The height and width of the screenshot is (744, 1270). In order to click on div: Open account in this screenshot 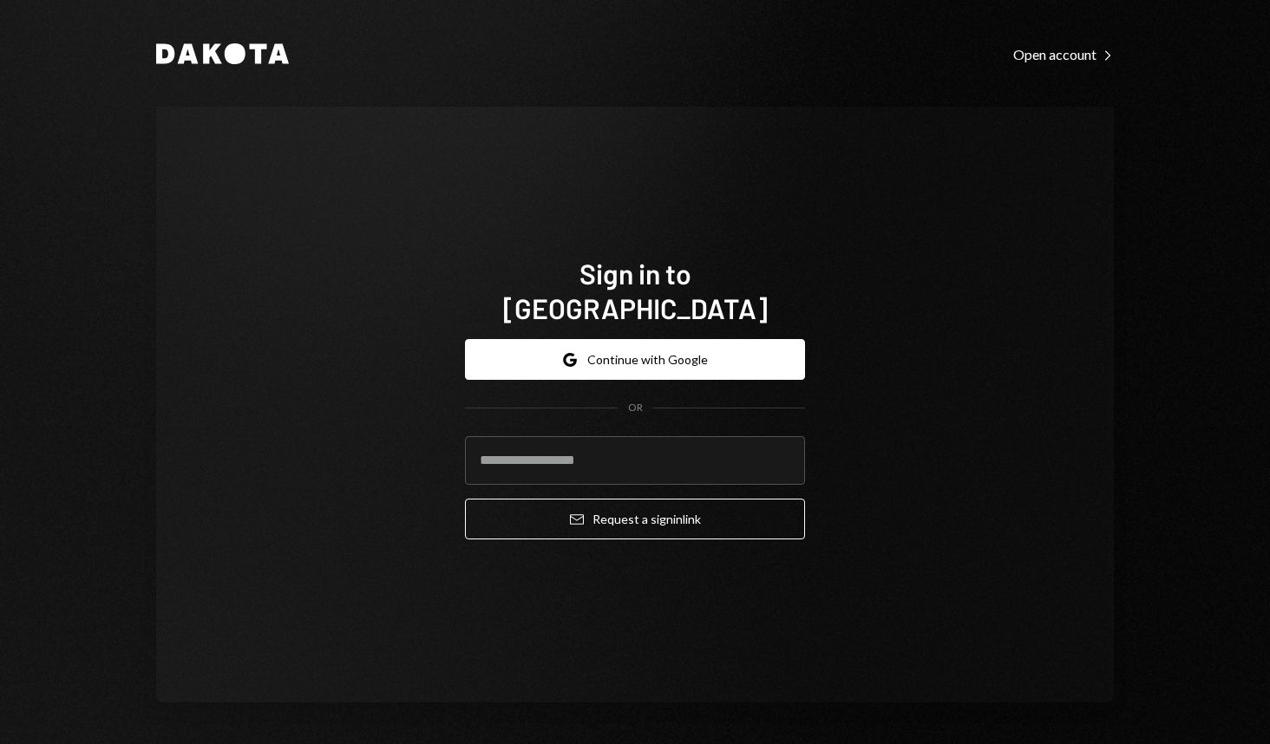, I will do `click(1064, 55)`.